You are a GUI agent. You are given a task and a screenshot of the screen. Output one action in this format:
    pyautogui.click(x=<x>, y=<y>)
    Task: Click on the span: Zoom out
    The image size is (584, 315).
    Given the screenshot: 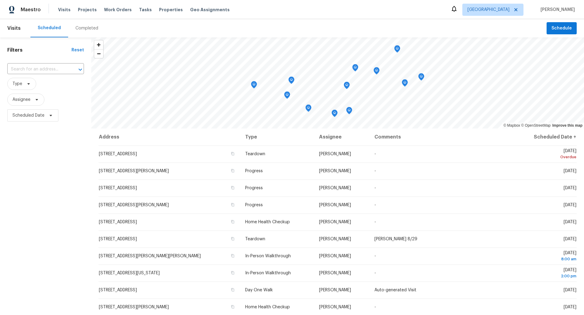 What is the action you would take?
    pyautogui.click(x=99, y=54)
    